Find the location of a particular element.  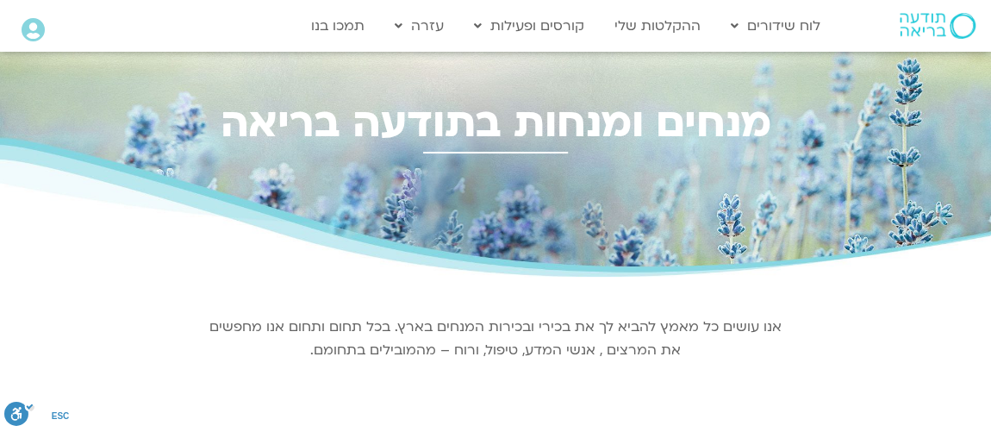

a: תמכו בנו is located at coordinates (338, 26).